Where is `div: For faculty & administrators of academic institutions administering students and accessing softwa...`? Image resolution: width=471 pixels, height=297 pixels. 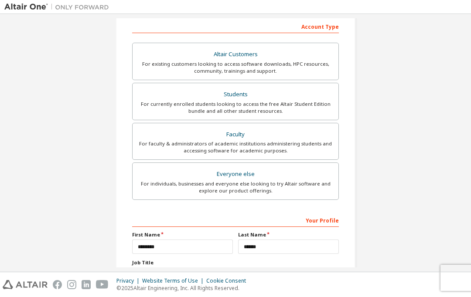
div: For faculty & administrators of academic institutions administering students and accessing softwa... is located at coordinates (235, 147).